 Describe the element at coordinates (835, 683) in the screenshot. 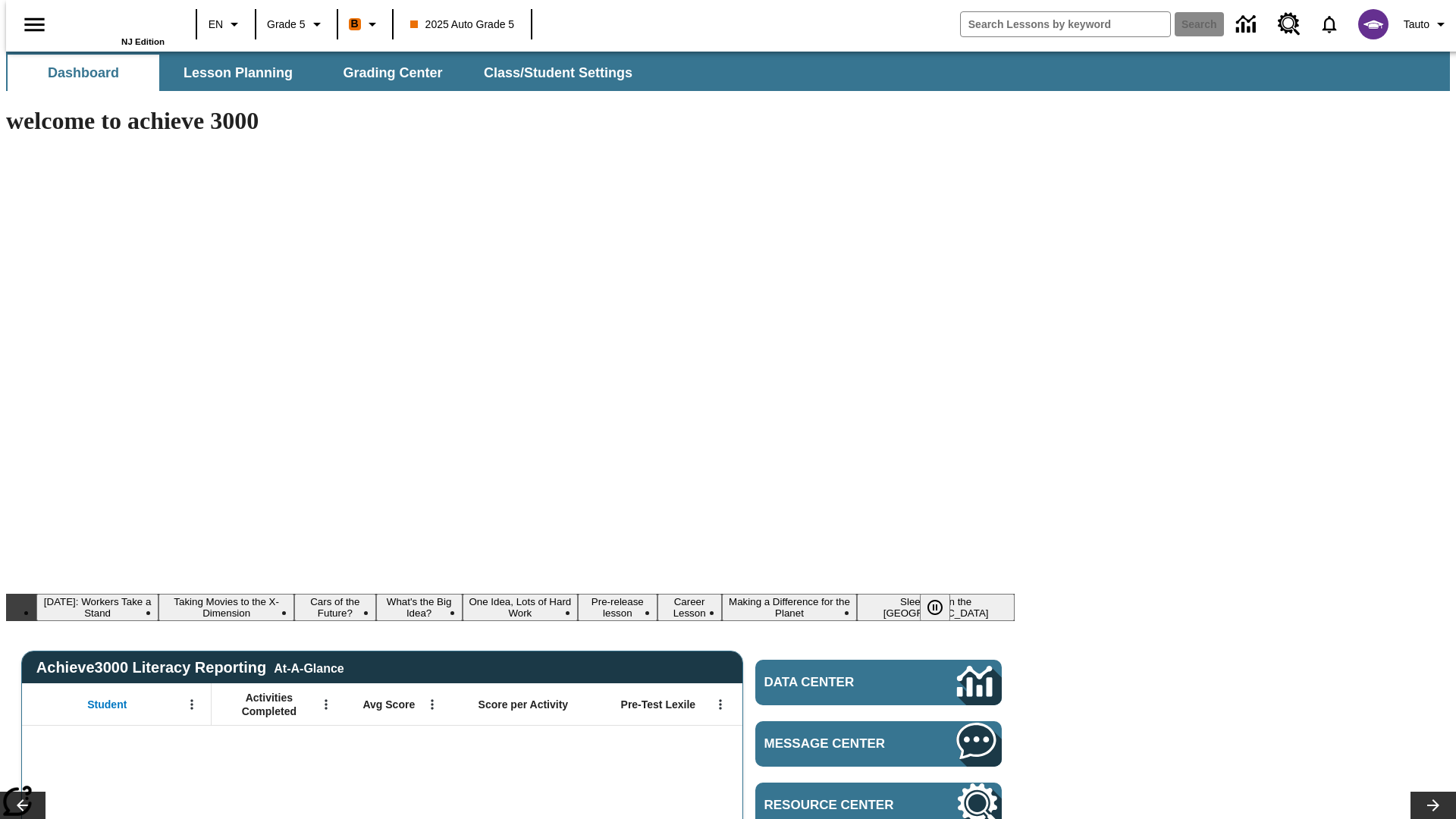

I see `span: Data Center` at that location.